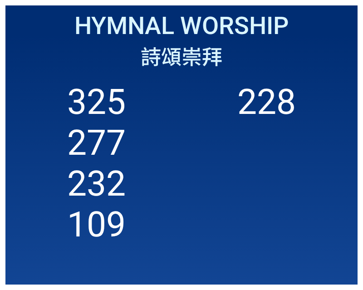 This screenshot has height=290, width=363. Describe the element at coordinates (96, 225) in the screenshot. I see `li: 109` at that location.